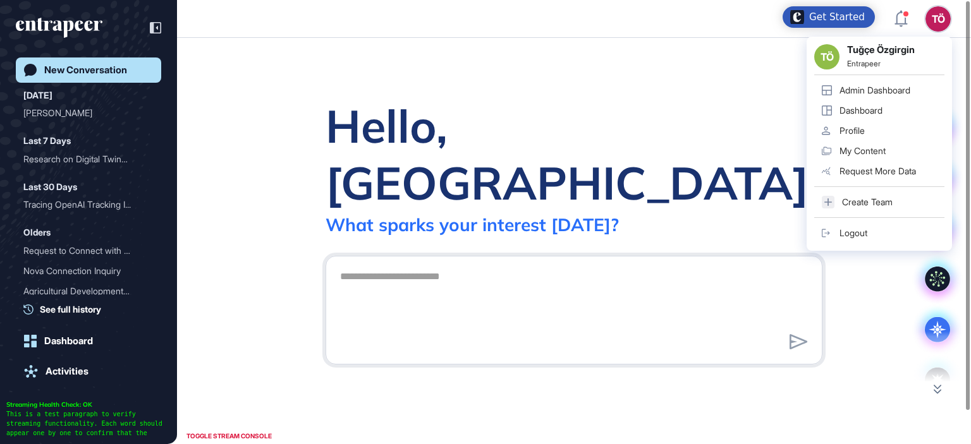  I want to click on div: Open Get Started checklist, so click(829, 17).